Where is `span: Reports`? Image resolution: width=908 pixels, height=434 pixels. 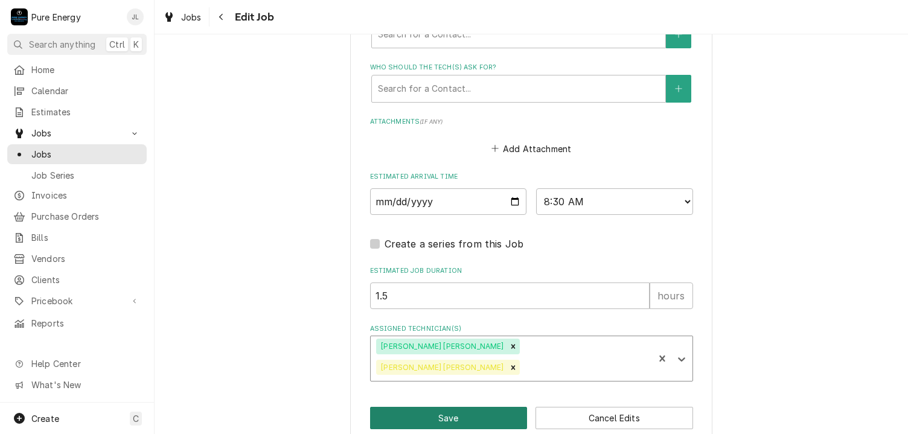 span: Reports is located at coordinates (86, 323).